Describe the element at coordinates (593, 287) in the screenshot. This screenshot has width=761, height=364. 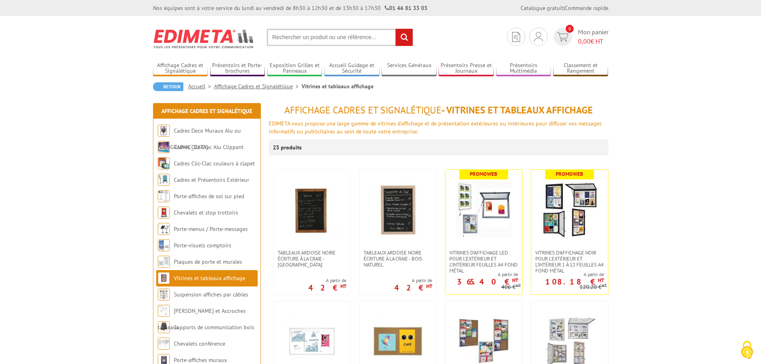
I see `p: 120.20 €` at that location.